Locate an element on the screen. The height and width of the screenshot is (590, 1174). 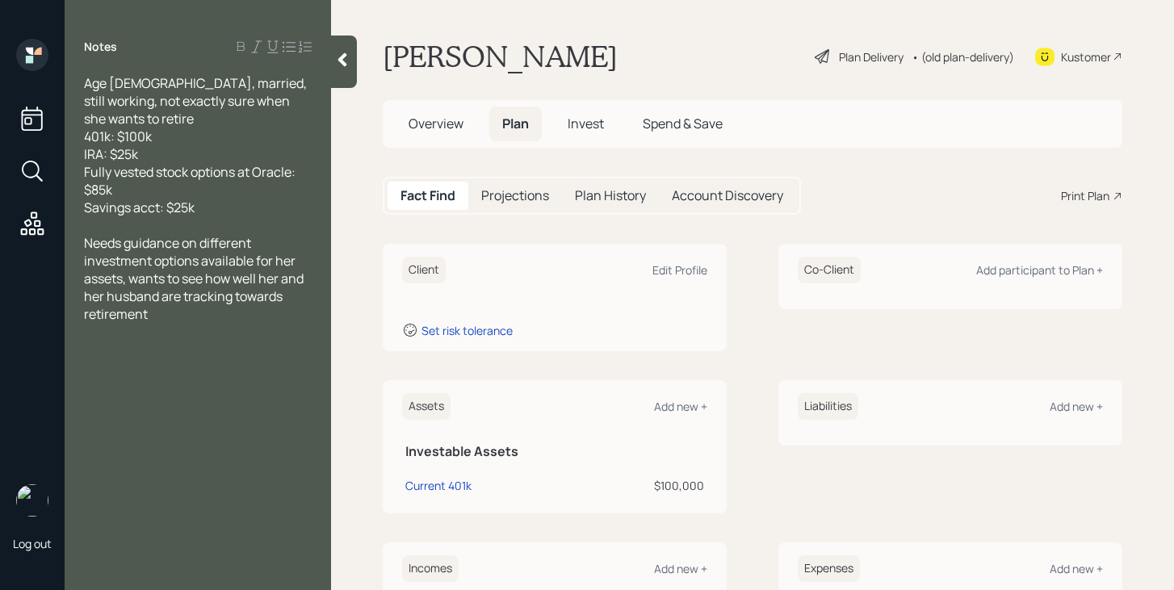
span: Overview is located at coordinates (436, 124).